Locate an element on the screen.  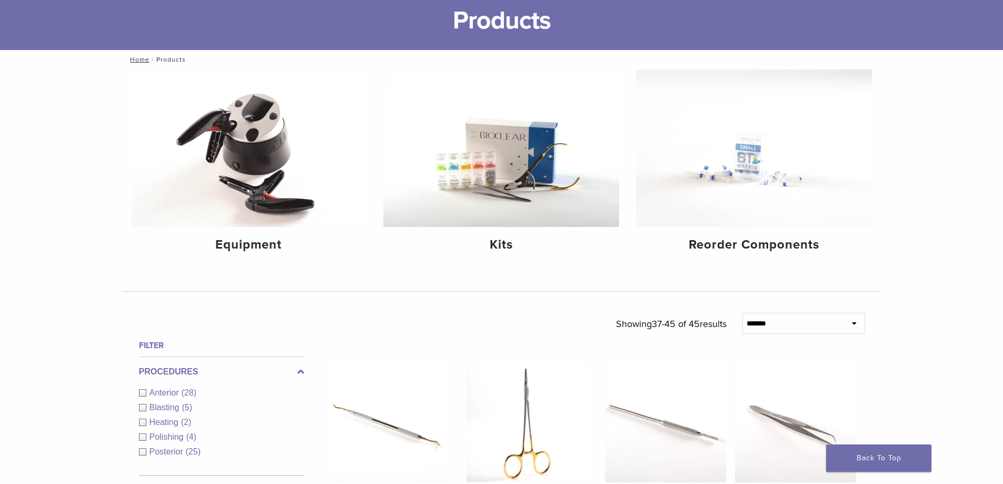
span: Heating is located at coordinates (165, 422).